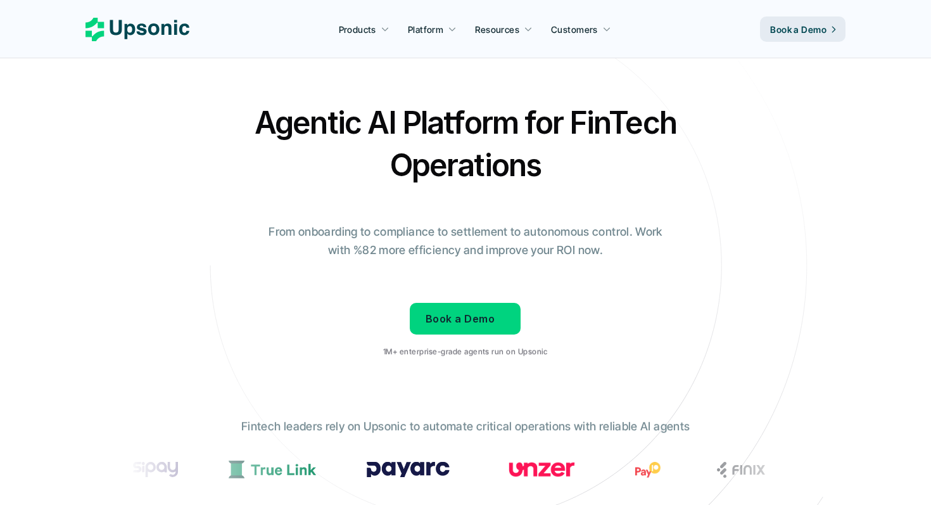  I want to click on p: From onboarding to compliance to settlement to autonomous control. Work with %82 more efficiency ..., so click(466, 241).